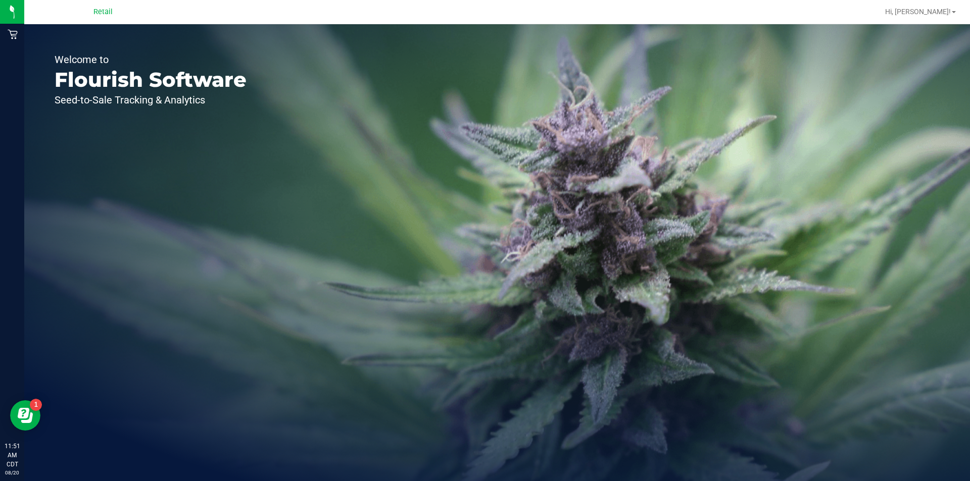  Describe the element at coordinates (151, 60) in the screenshot. I see `p: Welcome to` at that location.